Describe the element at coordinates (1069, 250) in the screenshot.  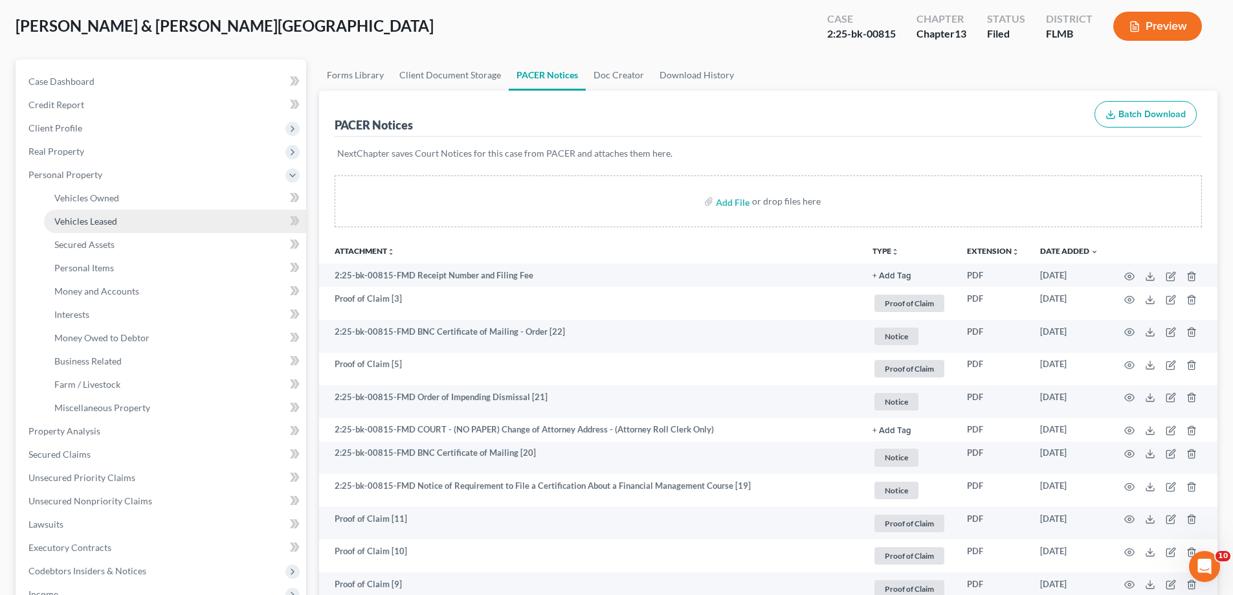
I see `a: Date Added expand_more` at that location.